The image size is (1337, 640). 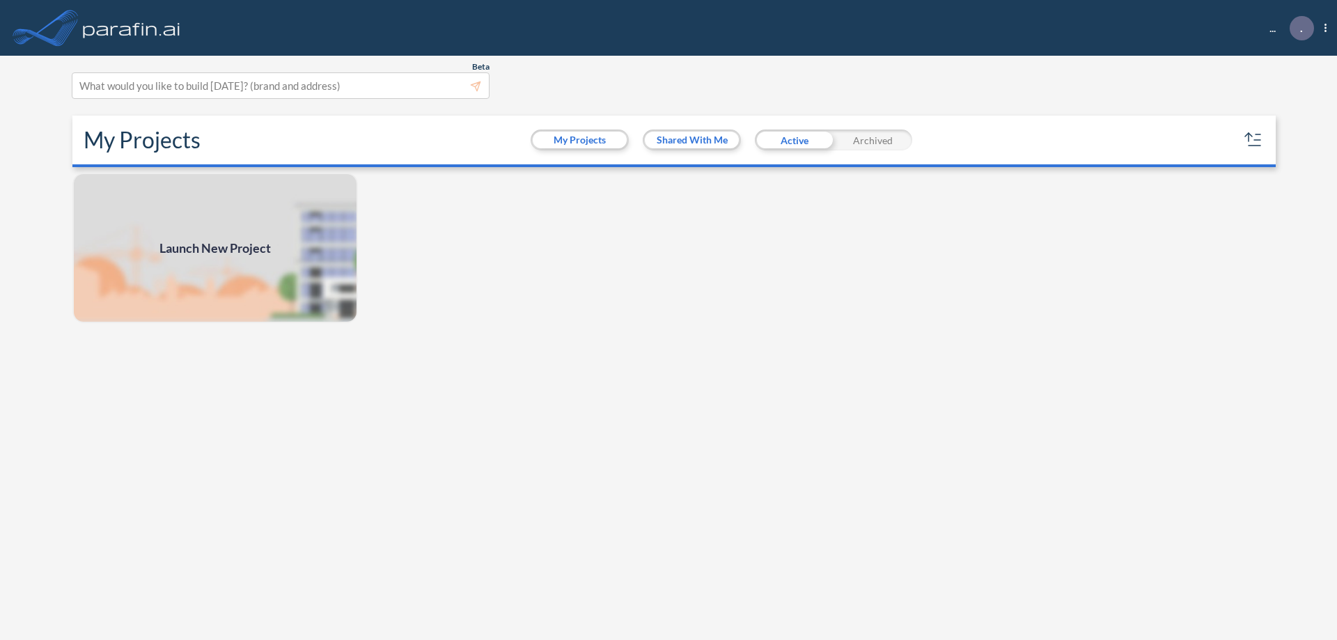 I want to click on button: My Projects, so click(x=579, y=140).